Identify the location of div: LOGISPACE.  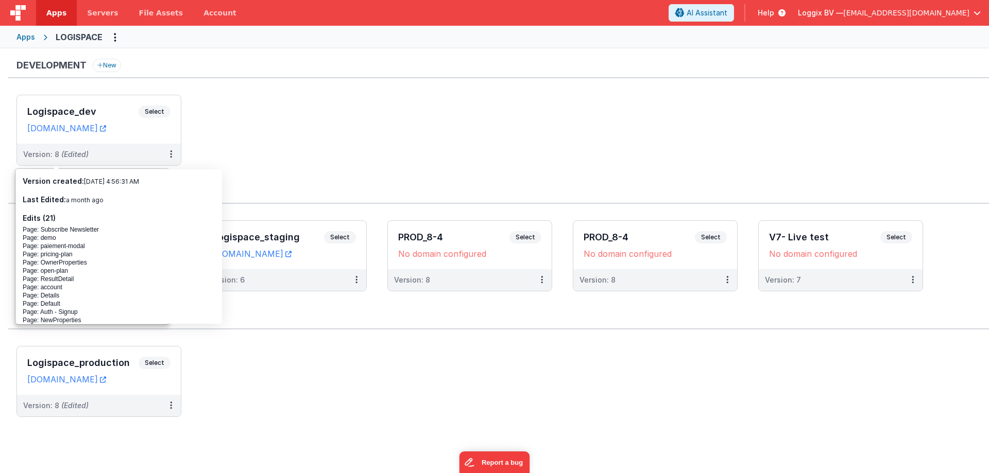
(79, 37).